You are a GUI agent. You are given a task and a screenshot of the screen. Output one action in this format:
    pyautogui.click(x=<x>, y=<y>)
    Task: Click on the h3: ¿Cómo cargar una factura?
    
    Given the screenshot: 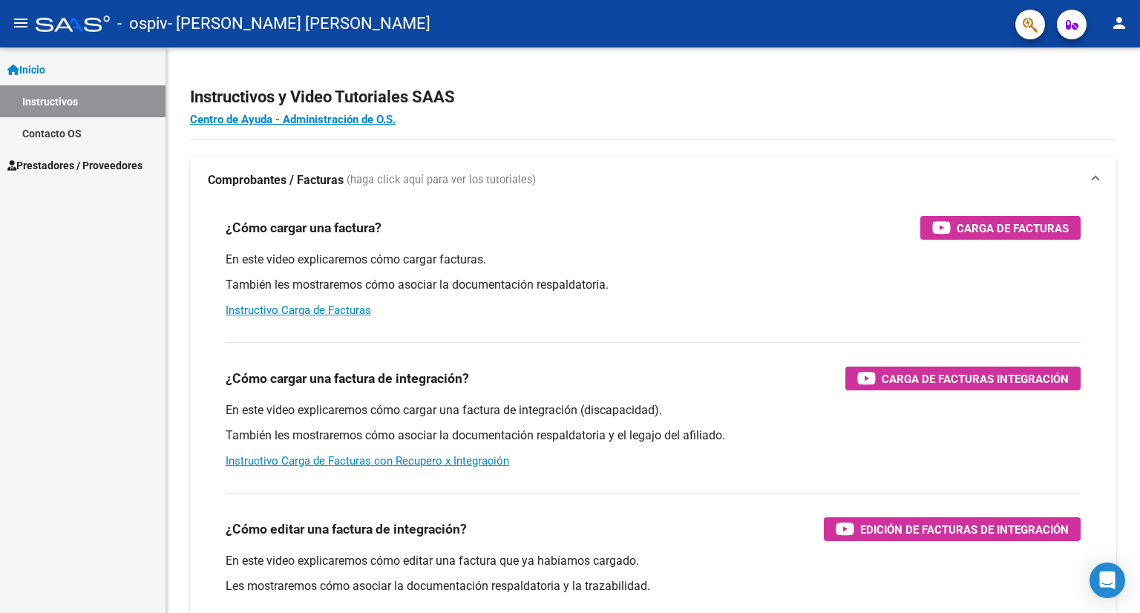 What is the action you would take?
    pyautogui.click(x=304, y=228)
    